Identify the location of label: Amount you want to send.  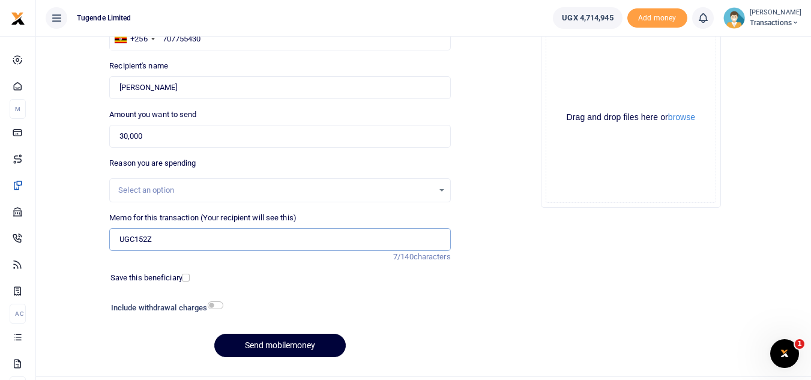
(153, 115).